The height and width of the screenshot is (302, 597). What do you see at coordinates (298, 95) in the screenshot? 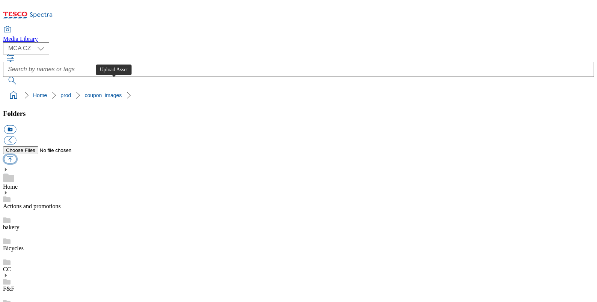
I see `nav: breadcrumb` at bounding box center [298, 95].